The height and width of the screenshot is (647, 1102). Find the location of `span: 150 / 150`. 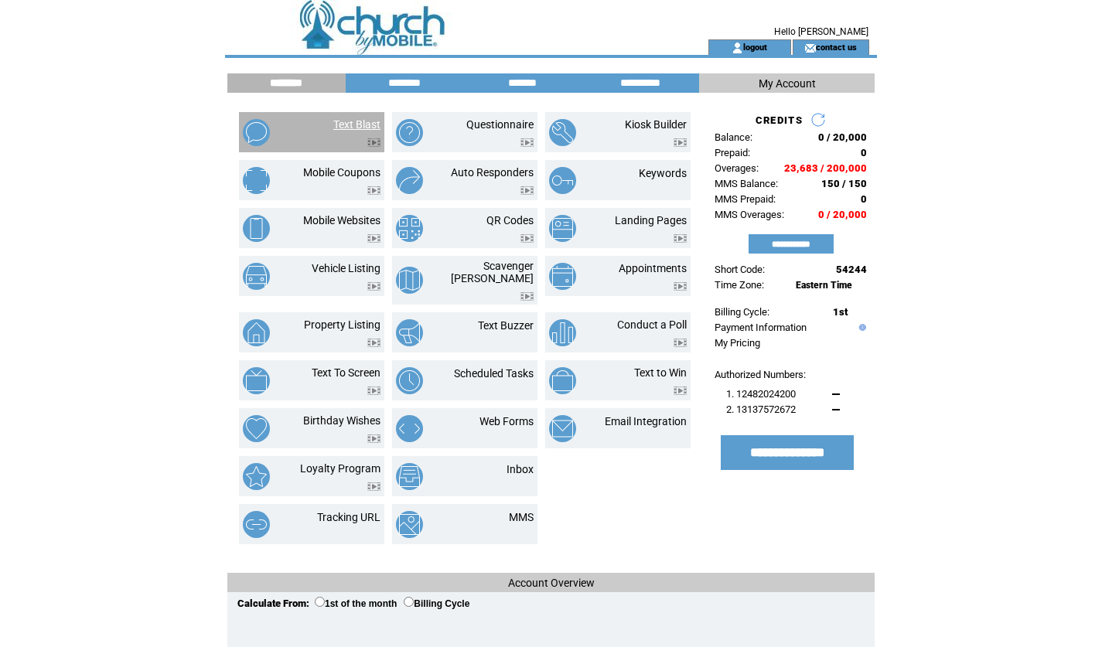

span: 150 / 150 is located at coordinates (843, 183).